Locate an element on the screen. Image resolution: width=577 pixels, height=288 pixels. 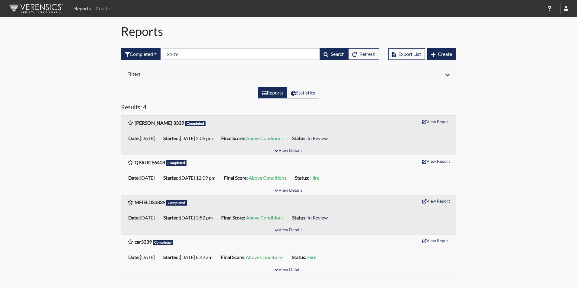
div: Click to expand/collapse filters is located at coordinates (288, 75).